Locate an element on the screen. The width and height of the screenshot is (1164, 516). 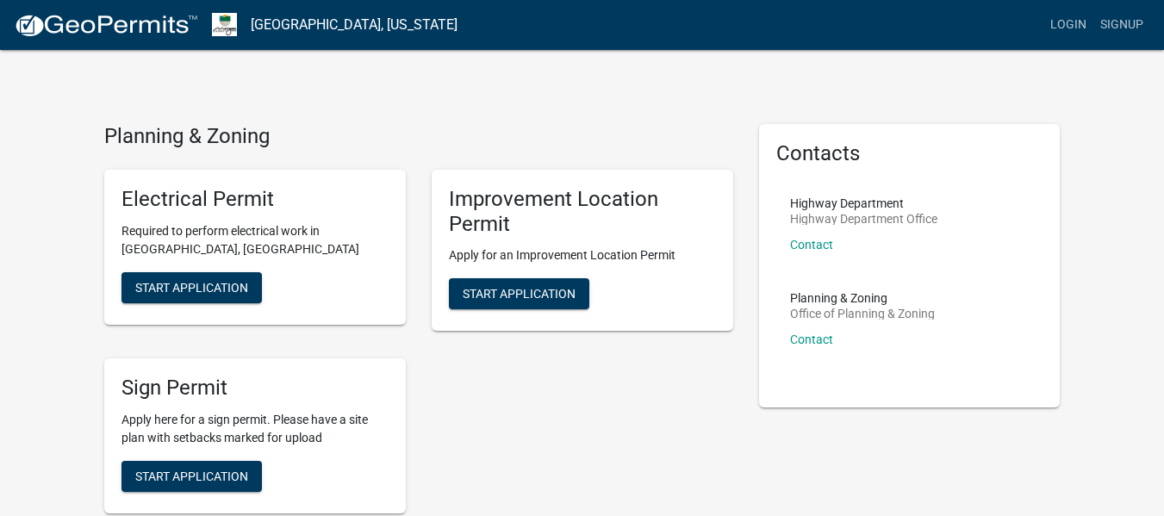
h4: Planning & Zoning is located at coordinates (419, 136).